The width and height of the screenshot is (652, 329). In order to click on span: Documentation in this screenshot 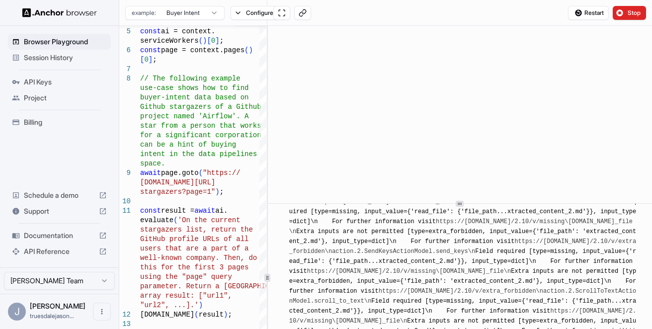, I will do `click(59, 236)`.